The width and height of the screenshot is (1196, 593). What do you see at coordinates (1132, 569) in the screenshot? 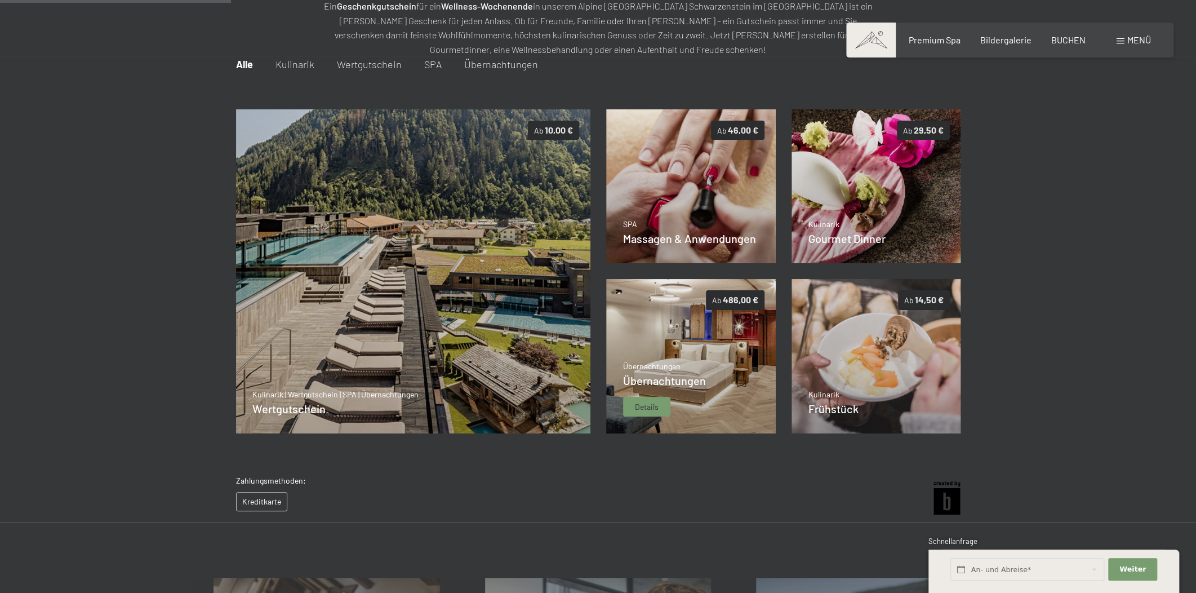
I see `span: Weiter` at bounding box center [1132, 569].